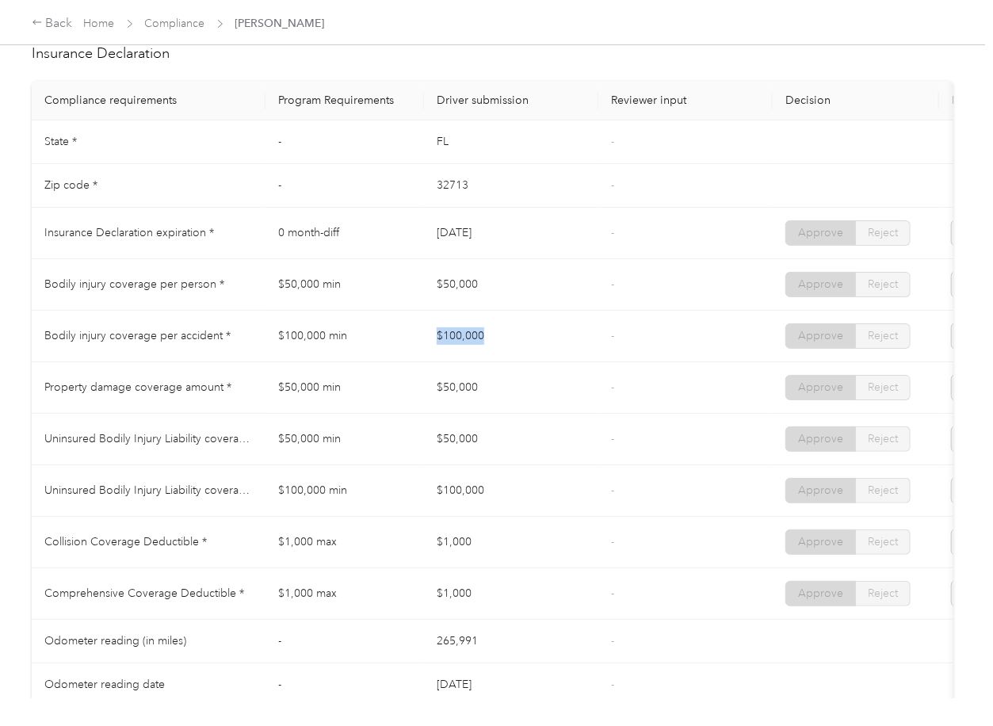 The width and height of the screenshot is (993, 726). What do you see at coordinates (105, 684) in the screenshot?
I see `span: Odometer reading date` at bounding box center [105, 684].